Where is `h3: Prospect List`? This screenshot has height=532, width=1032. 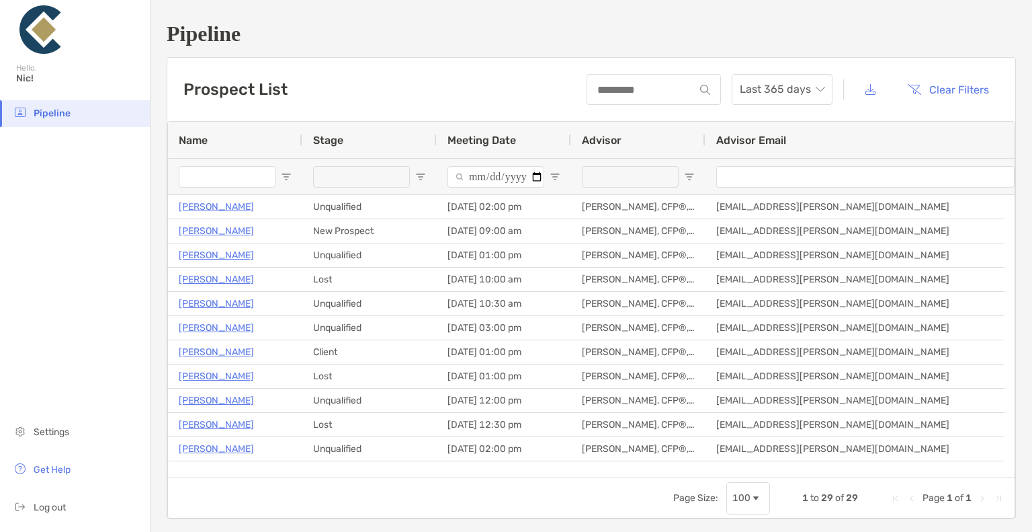
h3: Prospect List is located at coordinates (235, 89).